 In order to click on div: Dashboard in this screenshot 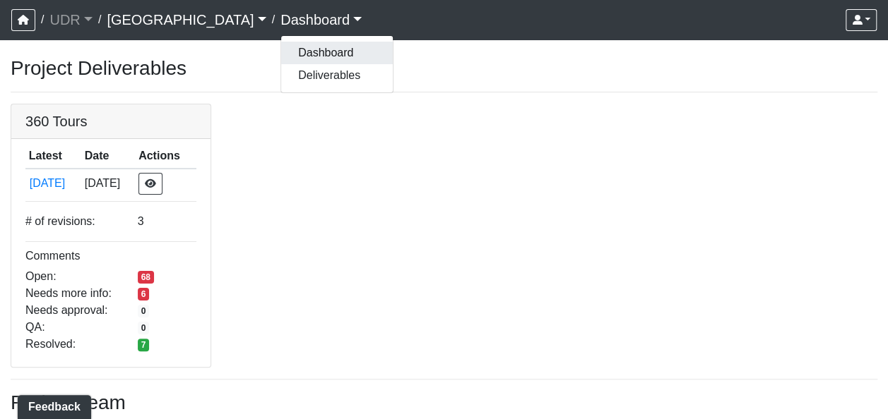, I will do `click(337, 64)`.